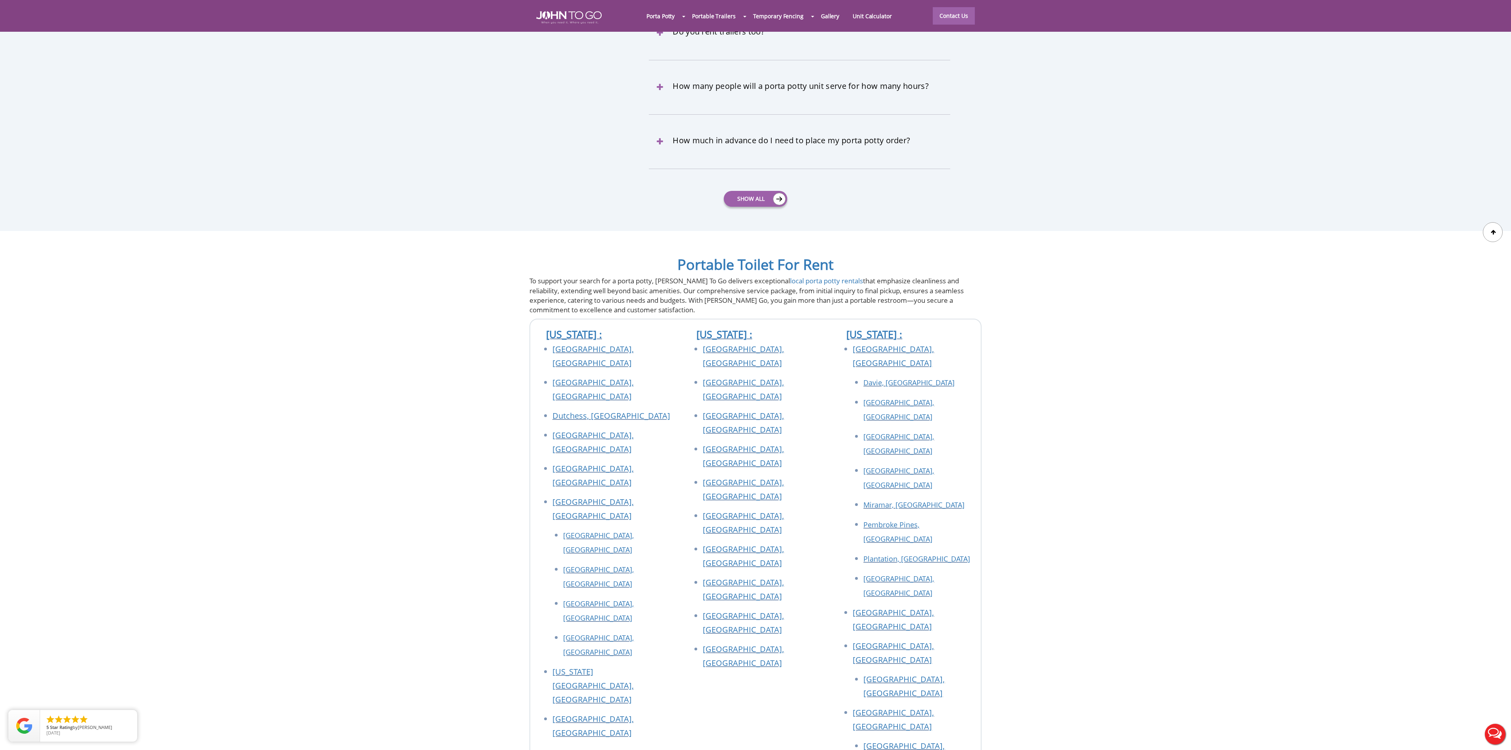 This screenshot has height=750, width=1511. I want to click on img: icon, so click(780, 199).